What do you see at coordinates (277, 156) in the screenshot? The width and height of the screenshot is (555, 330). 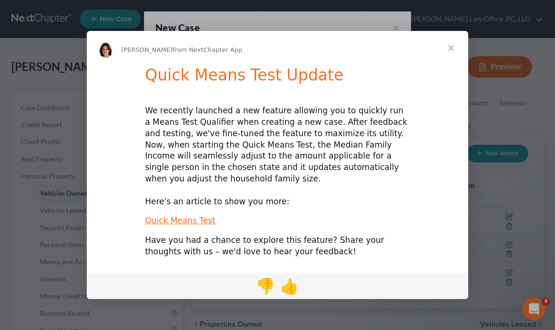 I see `div: We recently launched a new feature allowing you to quickly run a Means Test Qualifier when creati...` at bounding box center [277, 156].